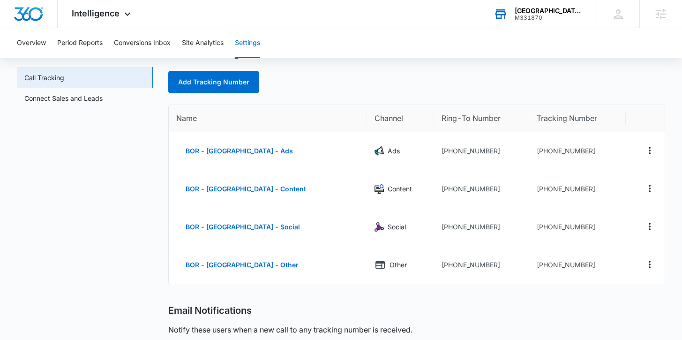 The width and height of the screenshot is (682, 340). Describe the element at coordinates (80, 43) in the screenshot. I see `button: Period Reports` at that location.